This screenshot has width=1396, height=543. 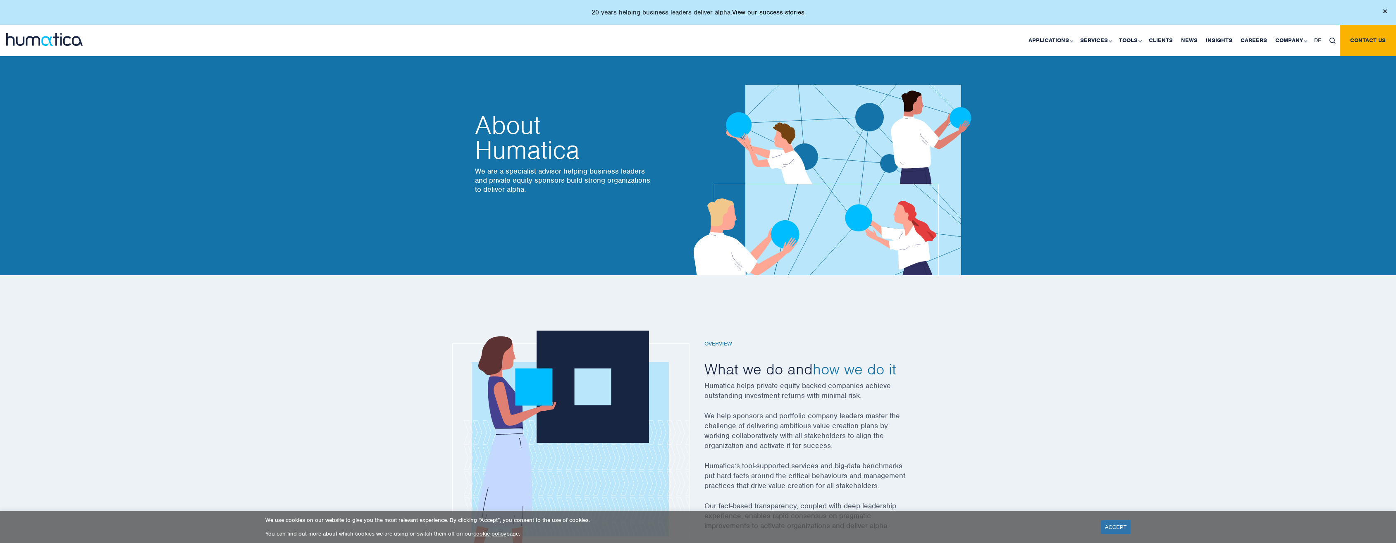 I want to click on a: View our success stories, so click(x=768, y=12).